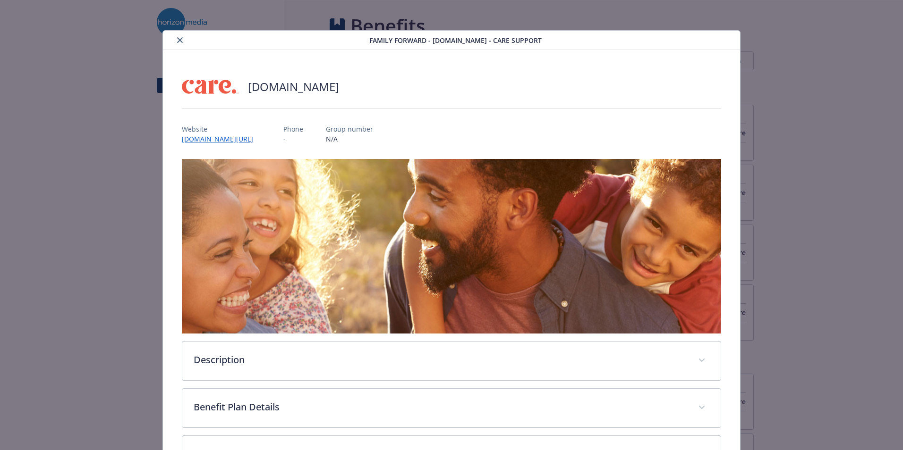  What do you see at coordinates (221, 129) in the screenshot?
I see `p: Website` at bounding box center [221, 129].